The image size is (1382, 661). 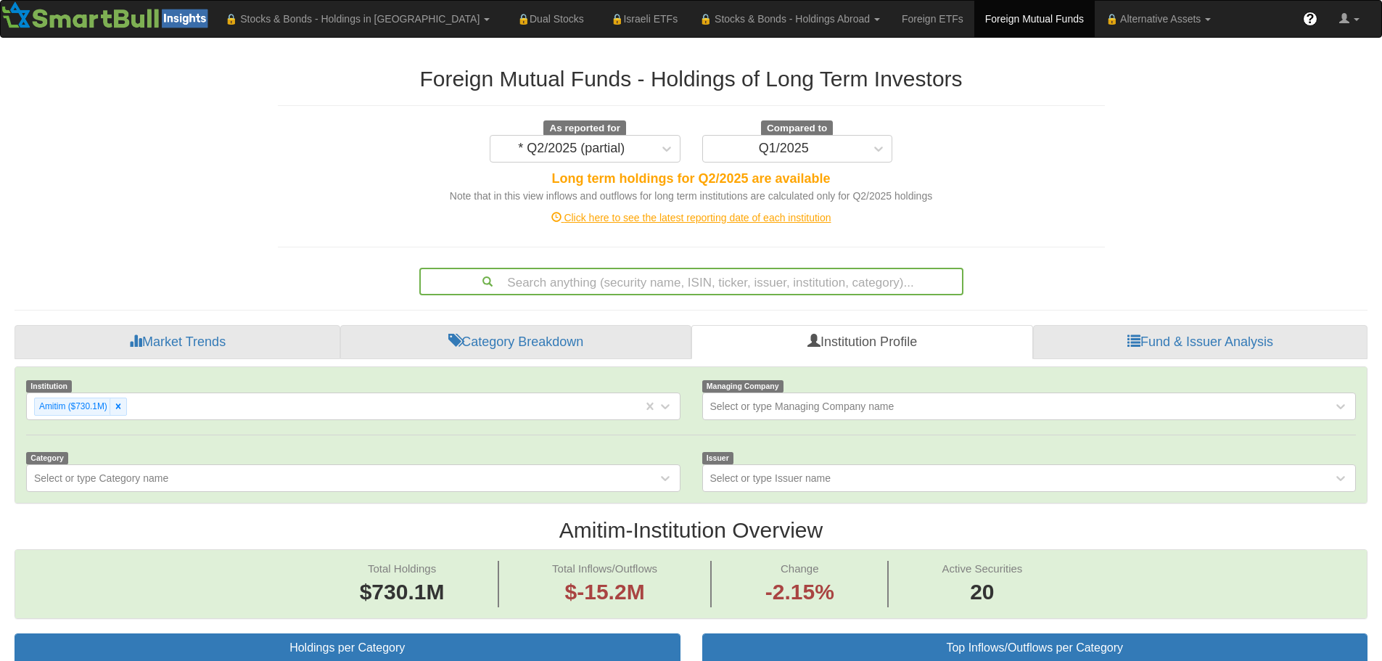 I want to click on span: $730.1M, so click(x=402, y=591).